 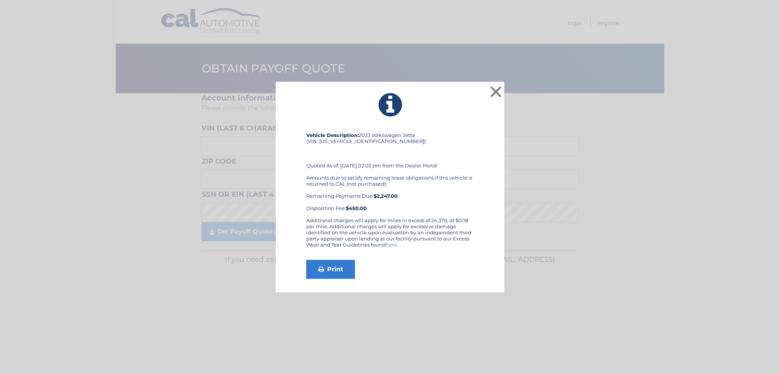 What do you see at coordinates (331, 270) in the screenshot?
I see `a: Print` at bounding box center [331, 270].